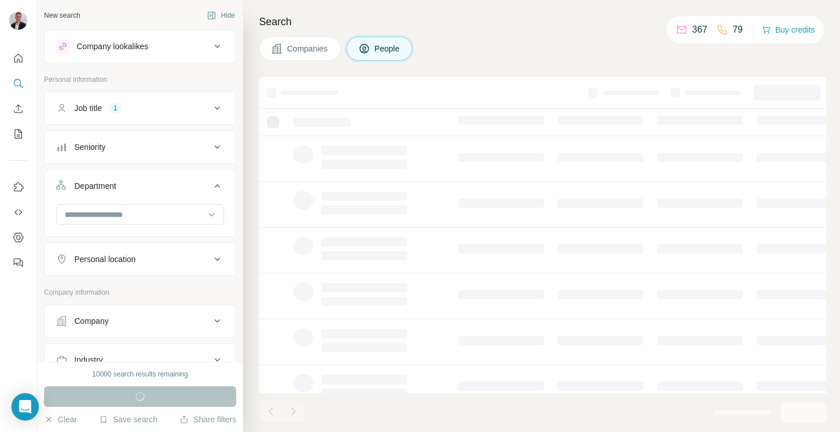 This screenshot has height=432, width=840. I want to click on button: Buy credits, so click(788, 30).